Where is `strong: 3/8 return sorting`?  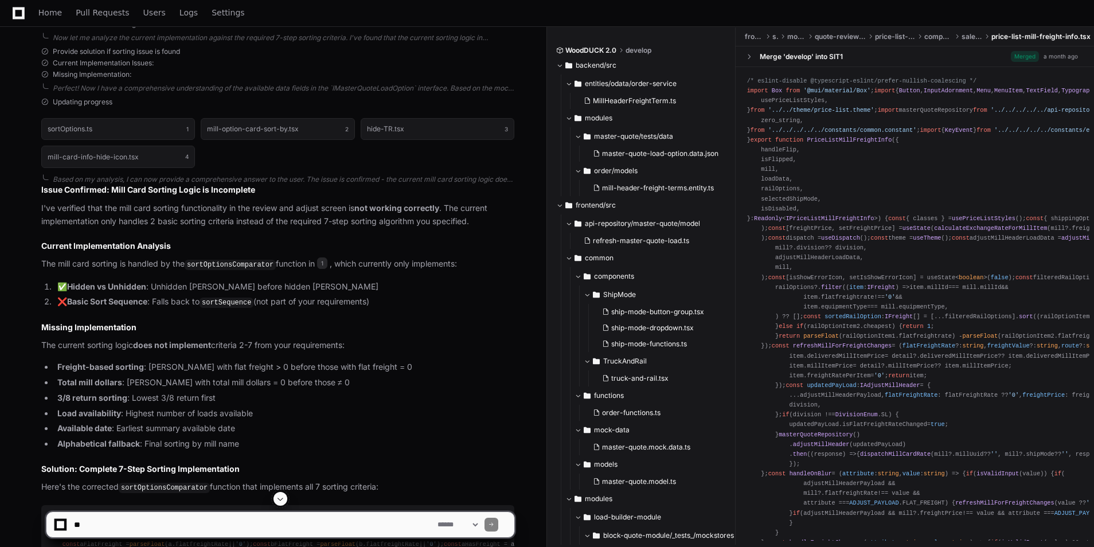 strong: 3/8 return sorting is located at coordinates (92, 397).